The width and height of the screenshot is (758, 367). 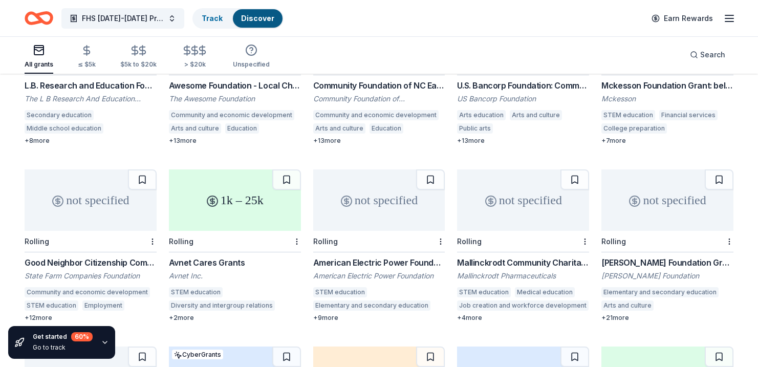 I want to click on a: 1k – 25kRollingAvnet Cares GrantsAvnet Inc.STEM educationDiversity and intergroup relations+2more, so click(x=235, y=246).